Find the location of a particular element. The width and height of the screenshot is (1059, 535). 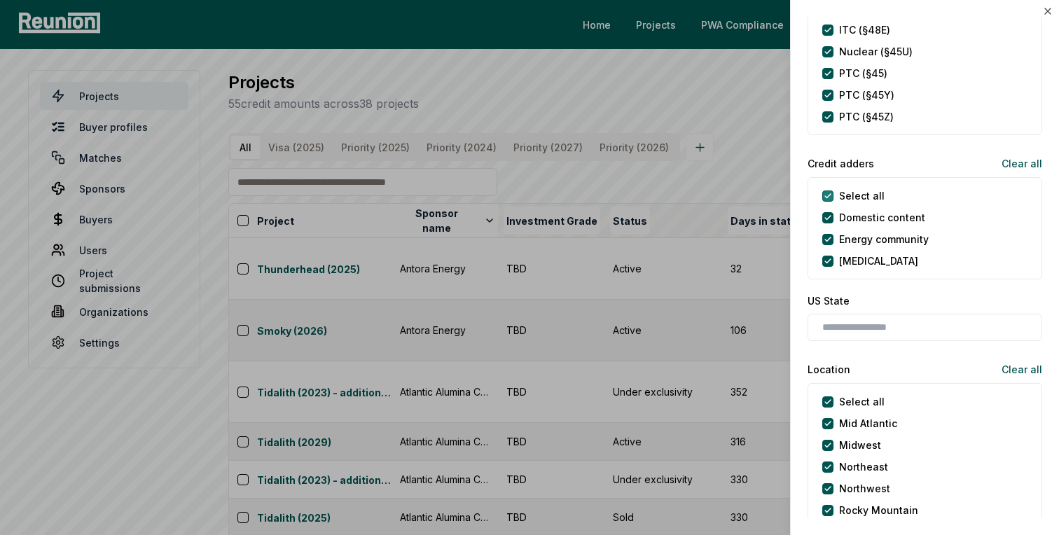

label: Mid Atlantic is located at coordinates (867, 423).